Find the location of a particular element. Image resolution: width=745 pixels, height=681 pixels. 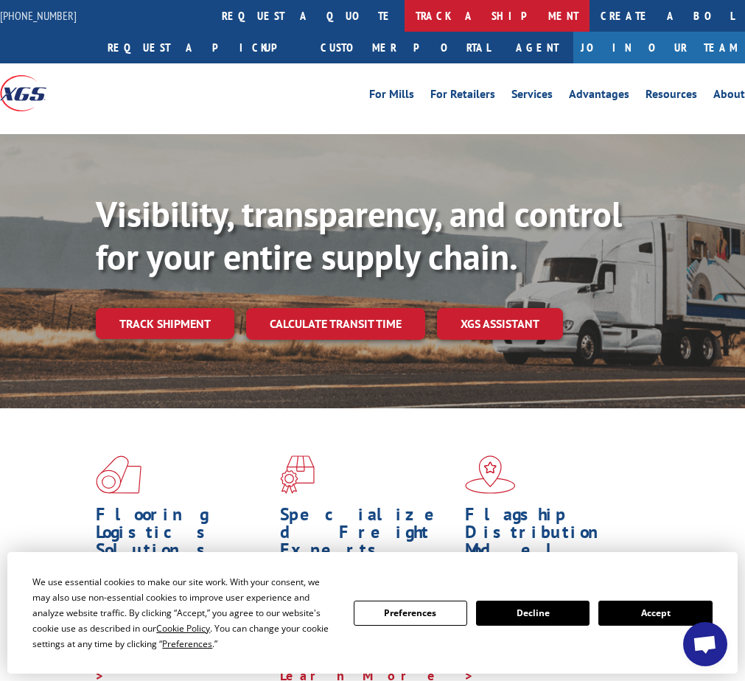

h1: Flagship Distribution Model is located at coordinates (551, 536).